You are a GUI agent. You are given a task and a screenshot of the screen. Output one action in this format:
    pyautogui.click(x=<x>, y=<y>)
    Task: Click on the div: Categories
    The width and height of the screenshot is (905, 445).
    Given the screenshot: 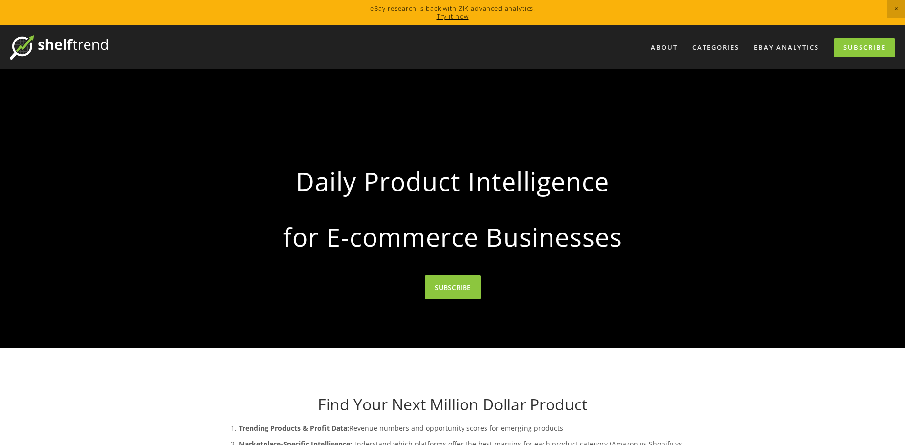 What is the action you would take?
    pyautogui.click(x=716, y=47)
    